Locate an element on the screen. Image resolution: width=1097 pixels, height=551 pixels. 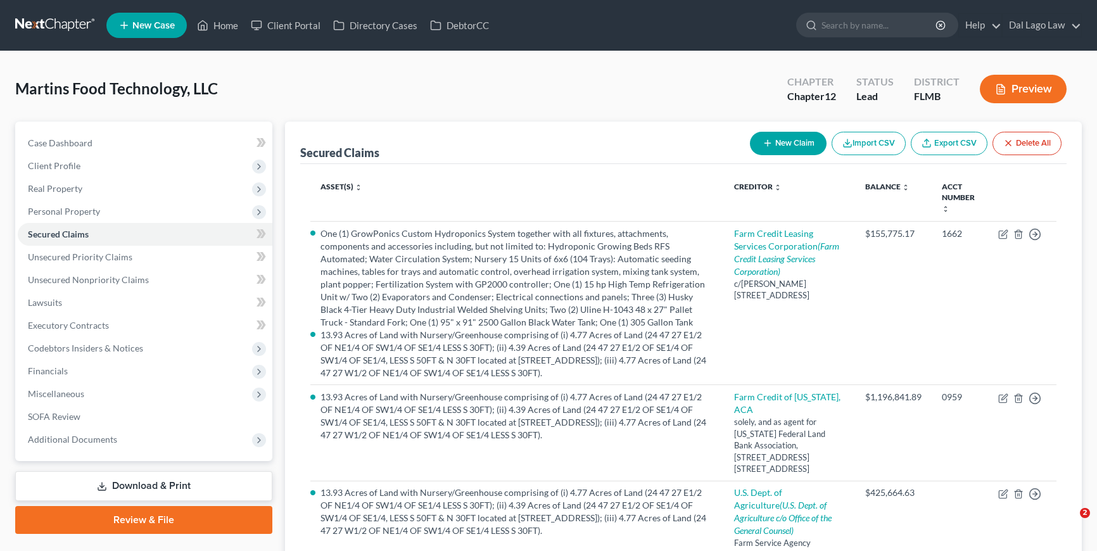
div: District is located at coordinates (936, 82).